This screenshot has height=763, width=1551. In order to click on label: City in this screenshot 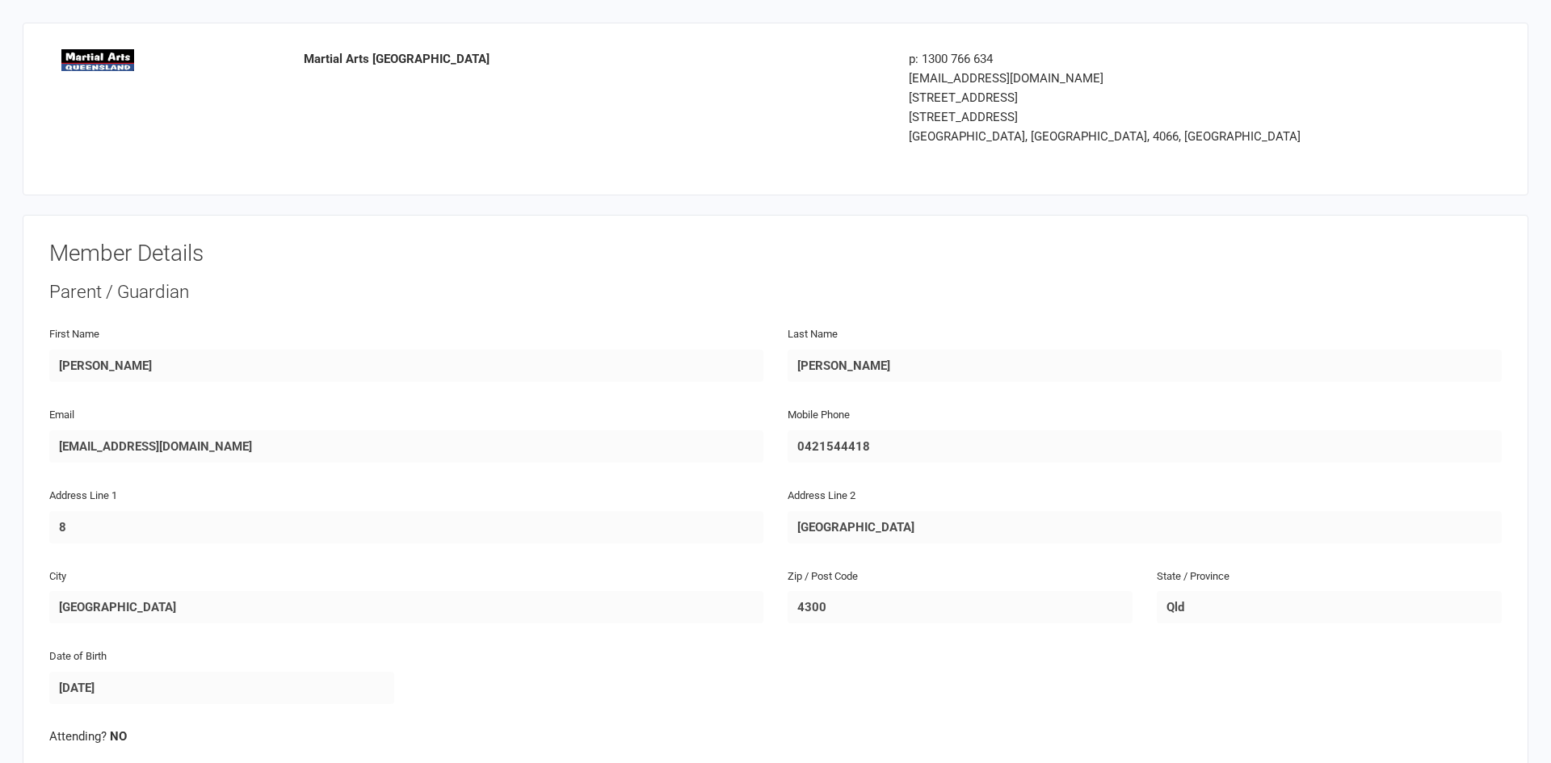, I will do `click(57, 577)`.